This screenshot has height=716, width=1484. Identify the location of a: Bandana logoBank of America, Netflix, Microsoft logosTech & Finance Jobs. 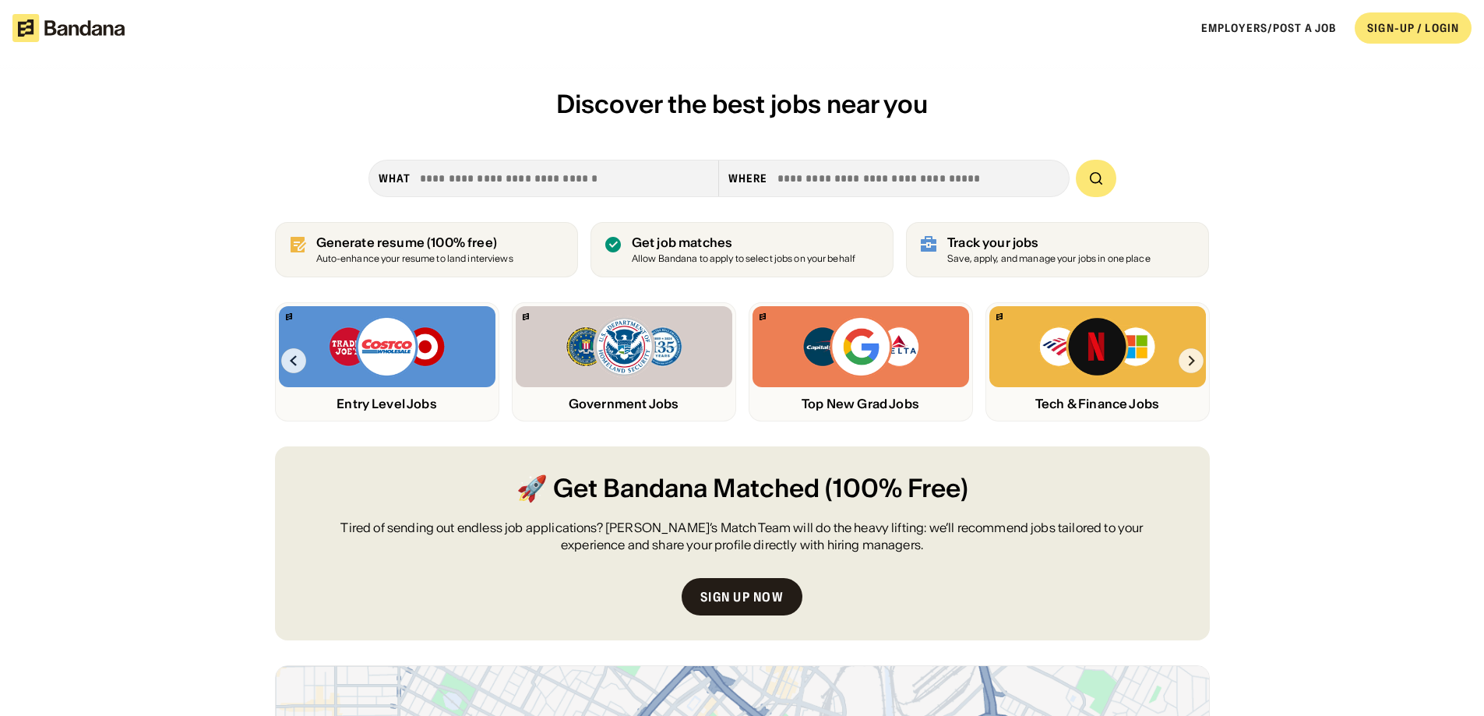
(1097, 361).